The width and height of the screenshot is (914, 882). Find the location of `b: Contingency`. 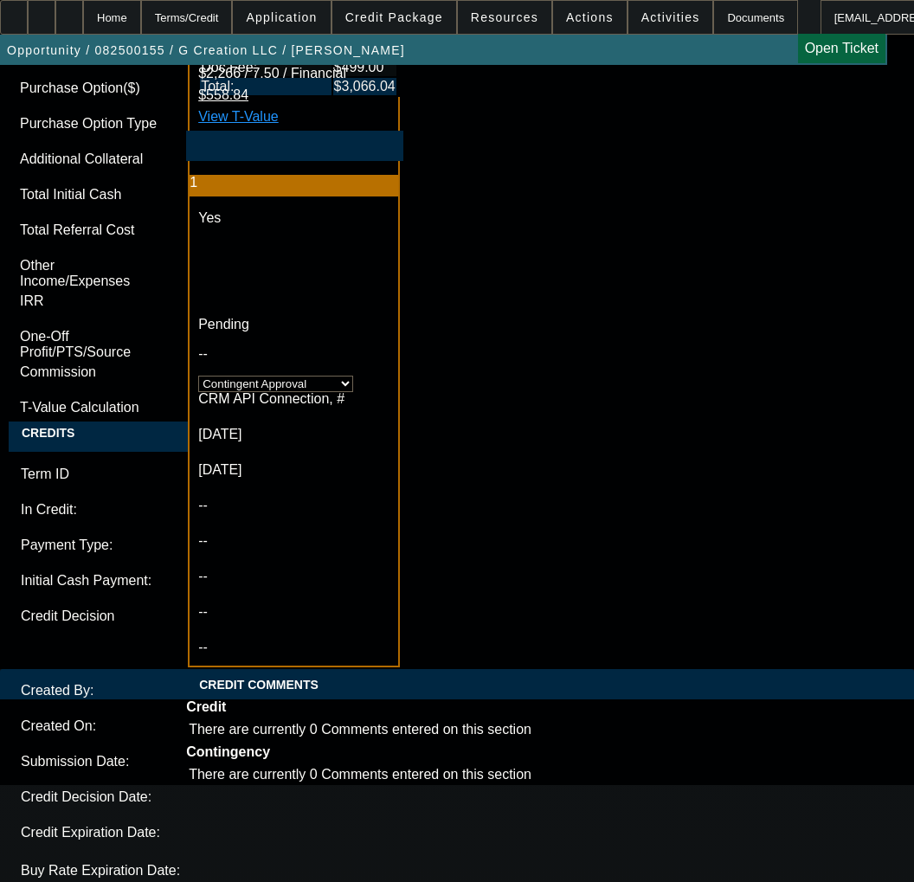

b: Contingency is located at coordinates (228, 751).